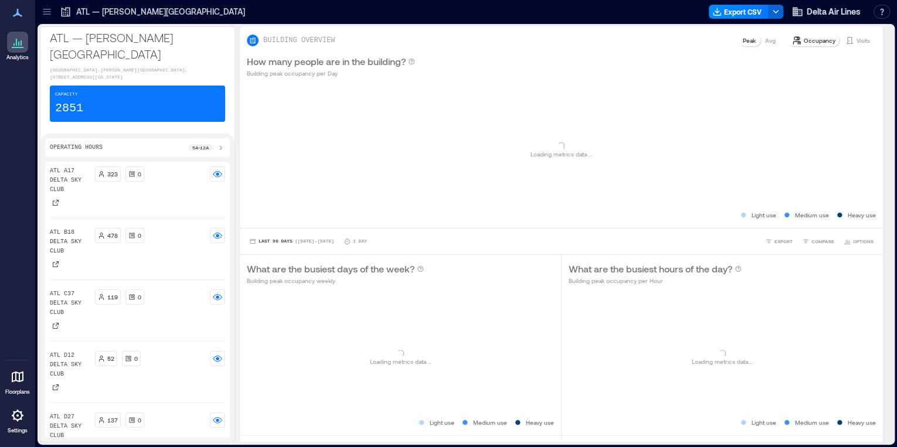 This screenshot has height=447, width=897. What do you see at coordinates (113, 236) in the screenshot?
I see `p: 478` at bounding box center [113, 236].